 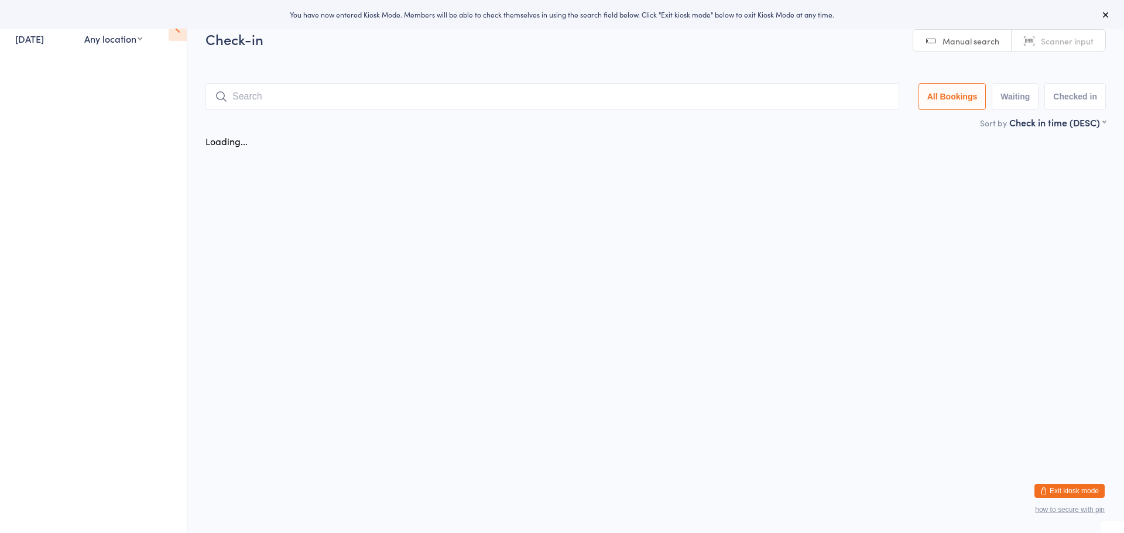 I want to click on button: how to secure with pin, so click(x=1069, y=510).